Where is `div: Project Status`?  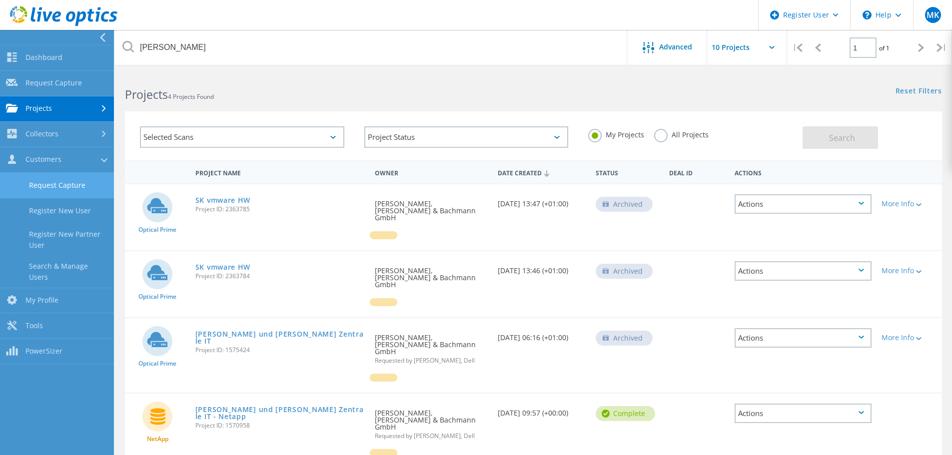
div: Project Status is located at coordinates (466, 137).